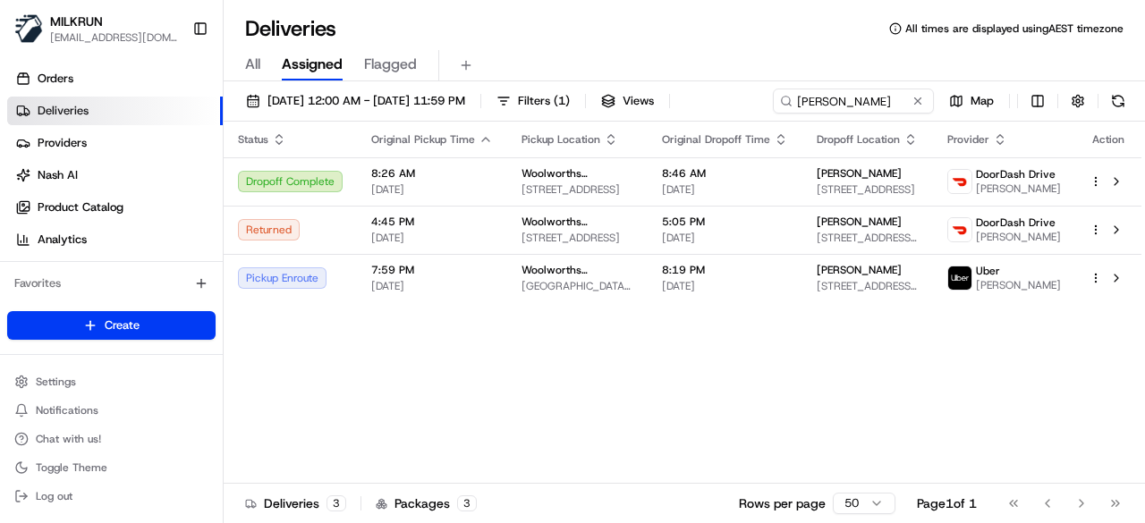 Image resolution: width=1145 pixels, height=523 pixels. Describe the element at coordinates (725, 222) in the screenshot. I see `span: 5:05 PM` at that location.